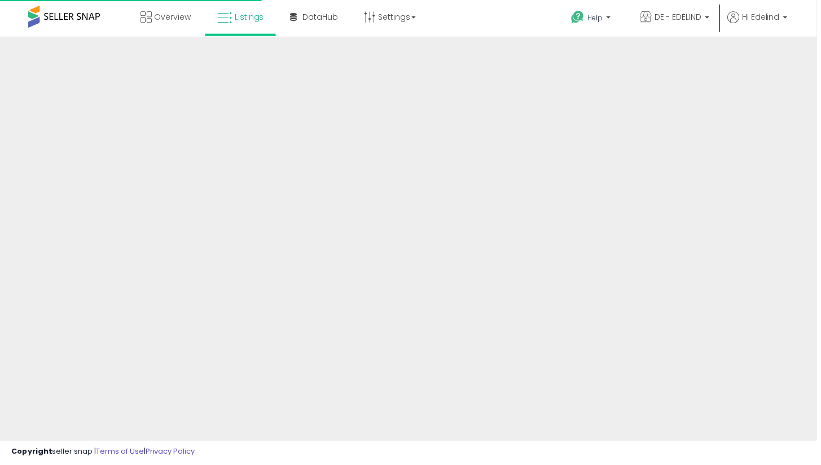 This screenshot has height=465, width=821. I want to click on strong: Copyright, so click(32, 453).